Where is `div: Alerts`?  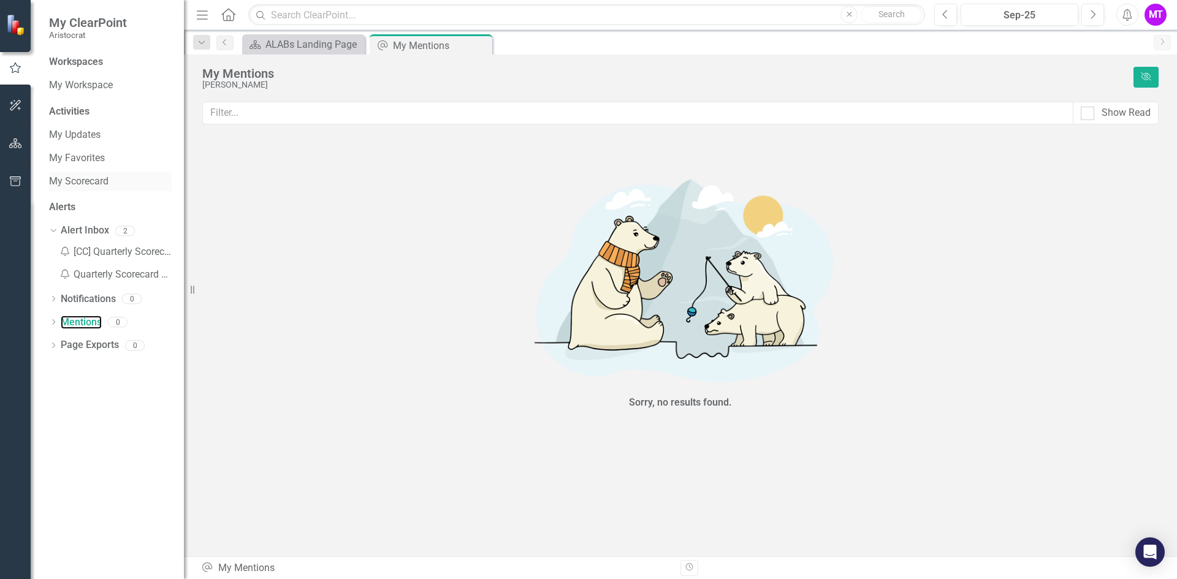 div: Alerts is located at coordinates (110, 207).